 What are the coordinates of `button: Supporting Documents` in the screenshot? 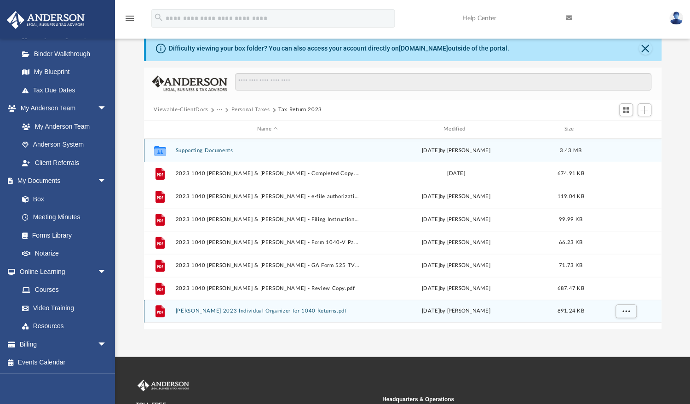 It's located at (267, 150).